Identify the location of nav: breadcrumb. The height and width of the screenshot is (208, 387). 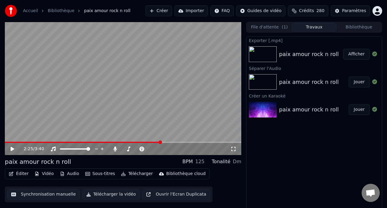
(77, 11).